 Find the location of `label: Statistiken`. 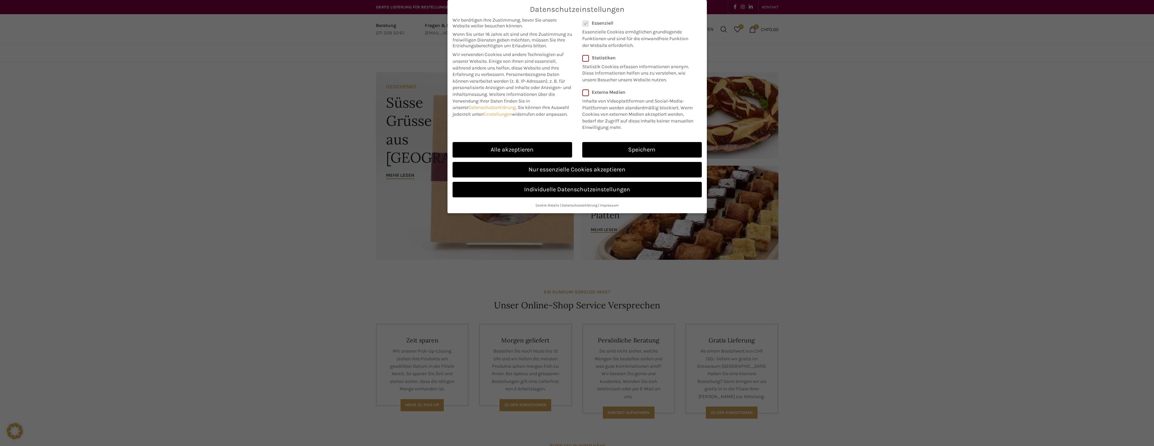

label: Statistiken is located at coordinates (638, 58).